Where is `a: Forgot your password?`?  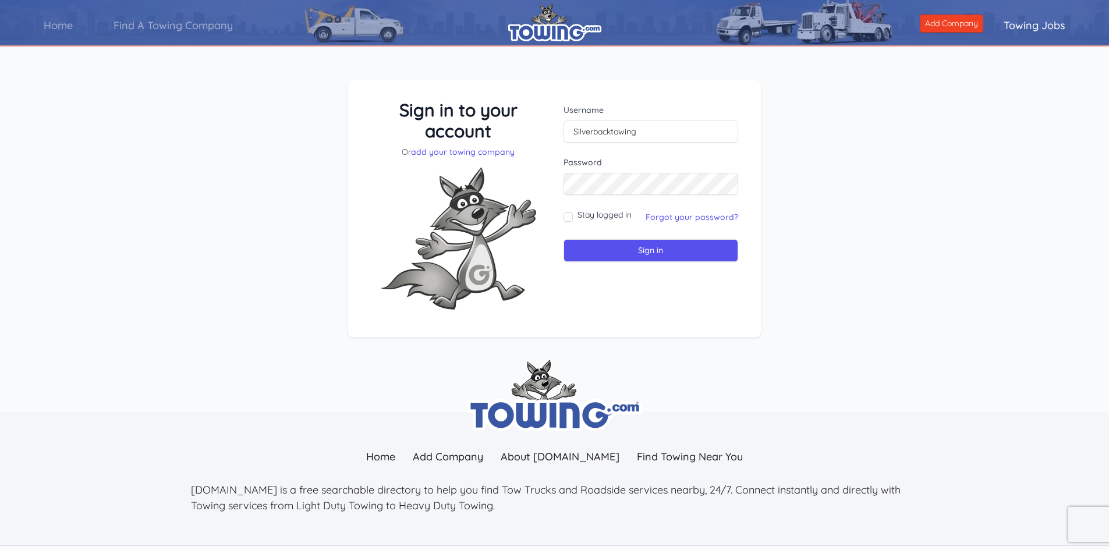 a: Forgot your password? is located at coordinates (691, 217).